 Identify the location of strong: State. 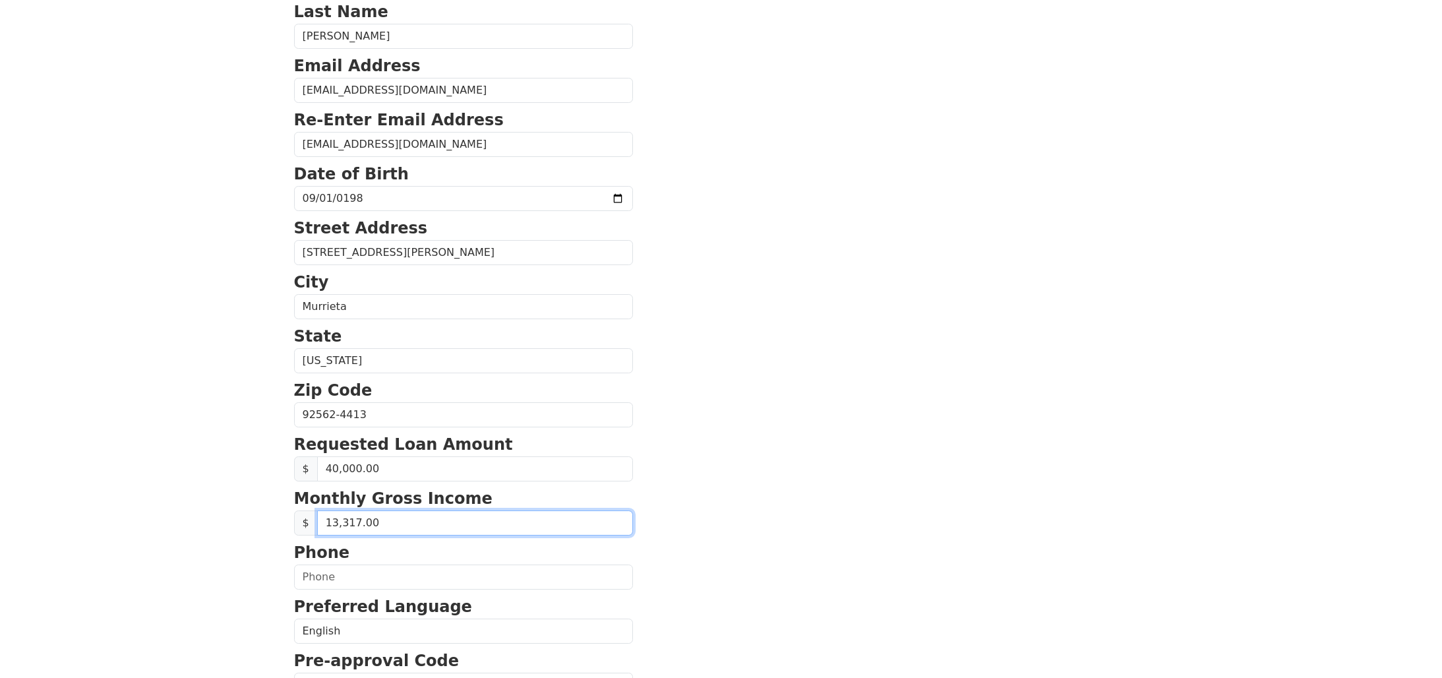
(318, 336).